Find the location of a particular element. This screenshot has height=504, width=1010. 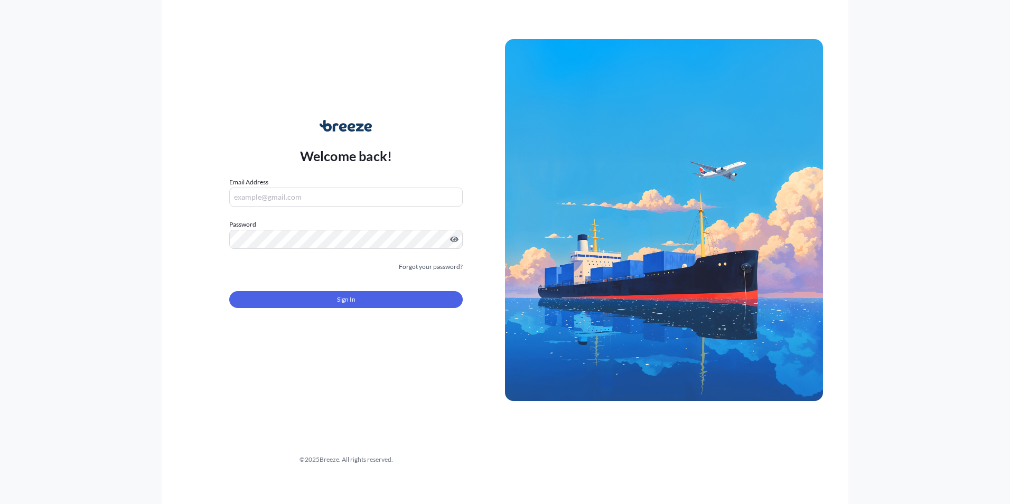

input: example@gmail.com is located at coordinates (346, 197).